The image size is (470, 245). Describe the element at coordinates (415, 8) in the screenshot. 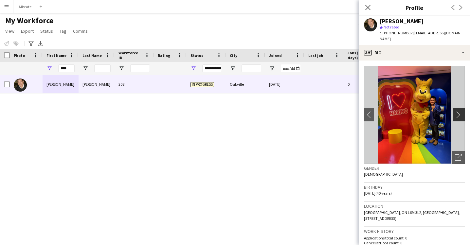

I see `h3: Profile` at that location.